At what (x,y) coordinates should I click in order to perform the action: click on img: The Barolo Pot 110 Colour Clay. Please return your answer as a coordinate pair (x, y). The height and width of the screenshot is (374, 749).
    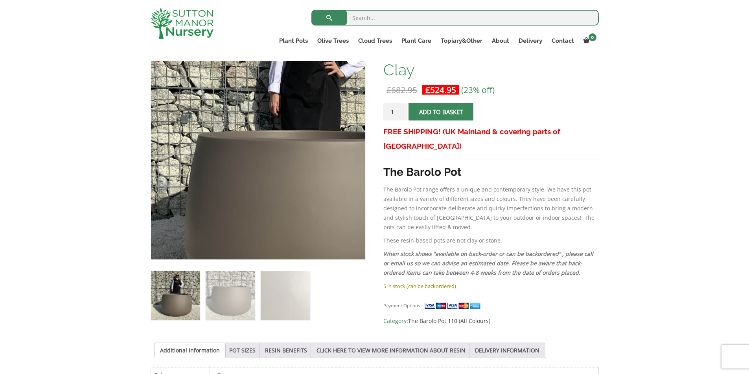
    Looking at the image, I should click on (175, 296).